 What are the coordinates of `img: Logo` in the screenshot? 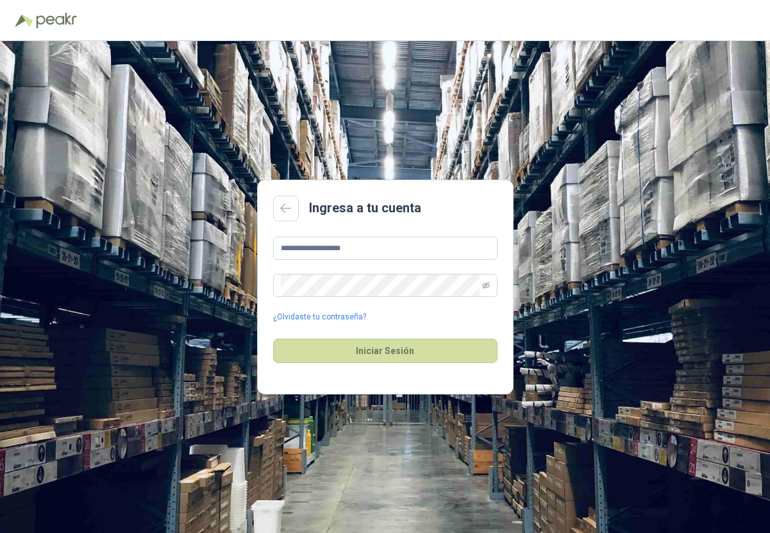 It's located at (24, 21).